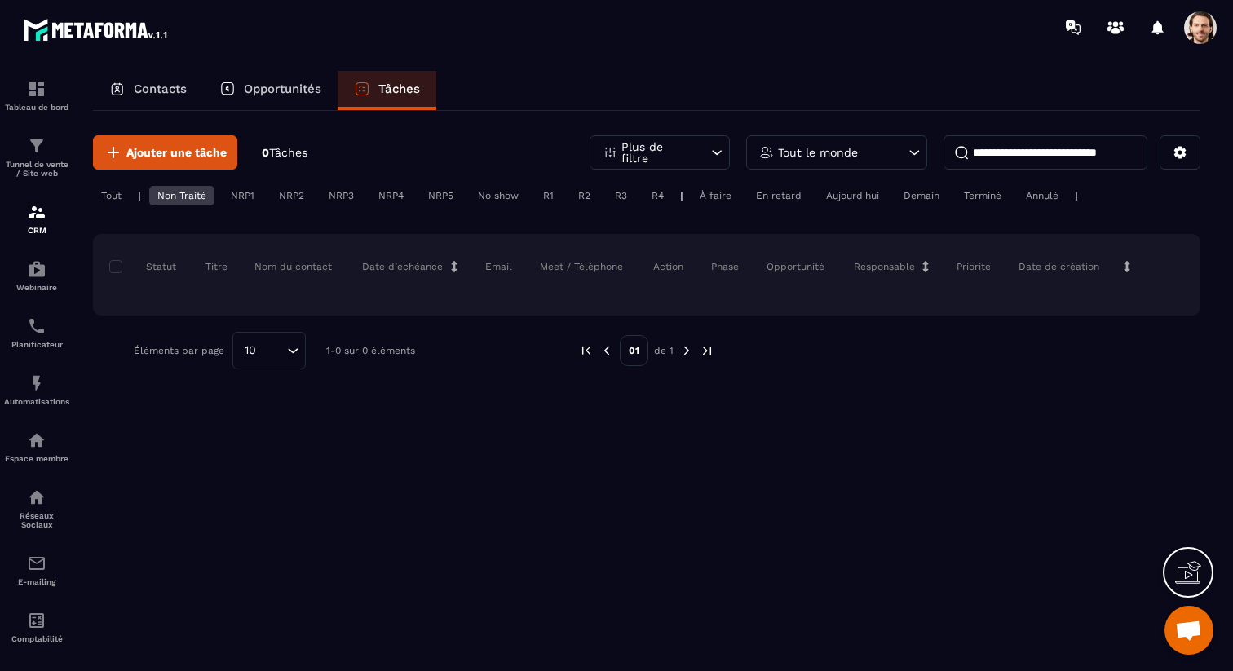 The height and width of the screenshot is (671, 1233). What do you see at coordinates (160, 89) in the screenshot?
I see `p: Contacts` at bounding box center [160, 89].